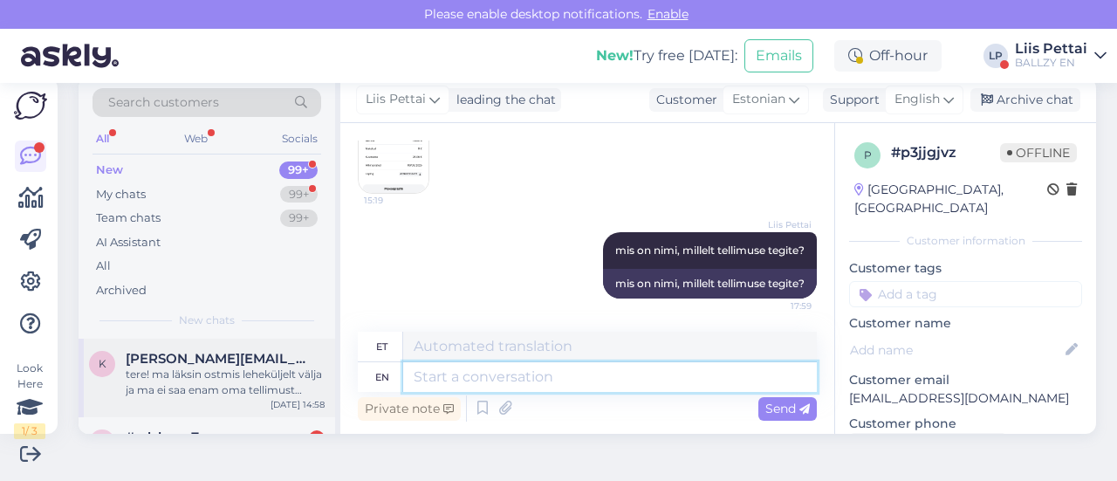  Describe the element at coordinates (965, 241) in the screenshot. I see `div: Customer information` at that location.